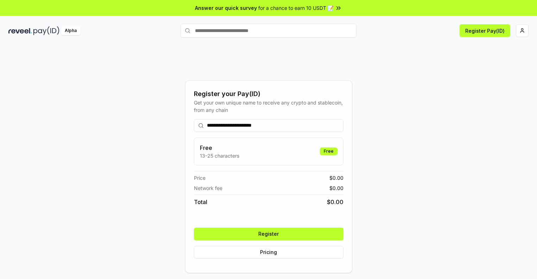  I want to click on div: Get your own unique name to receive any crypto and stablecoin, from any chain, so click(268, 106).